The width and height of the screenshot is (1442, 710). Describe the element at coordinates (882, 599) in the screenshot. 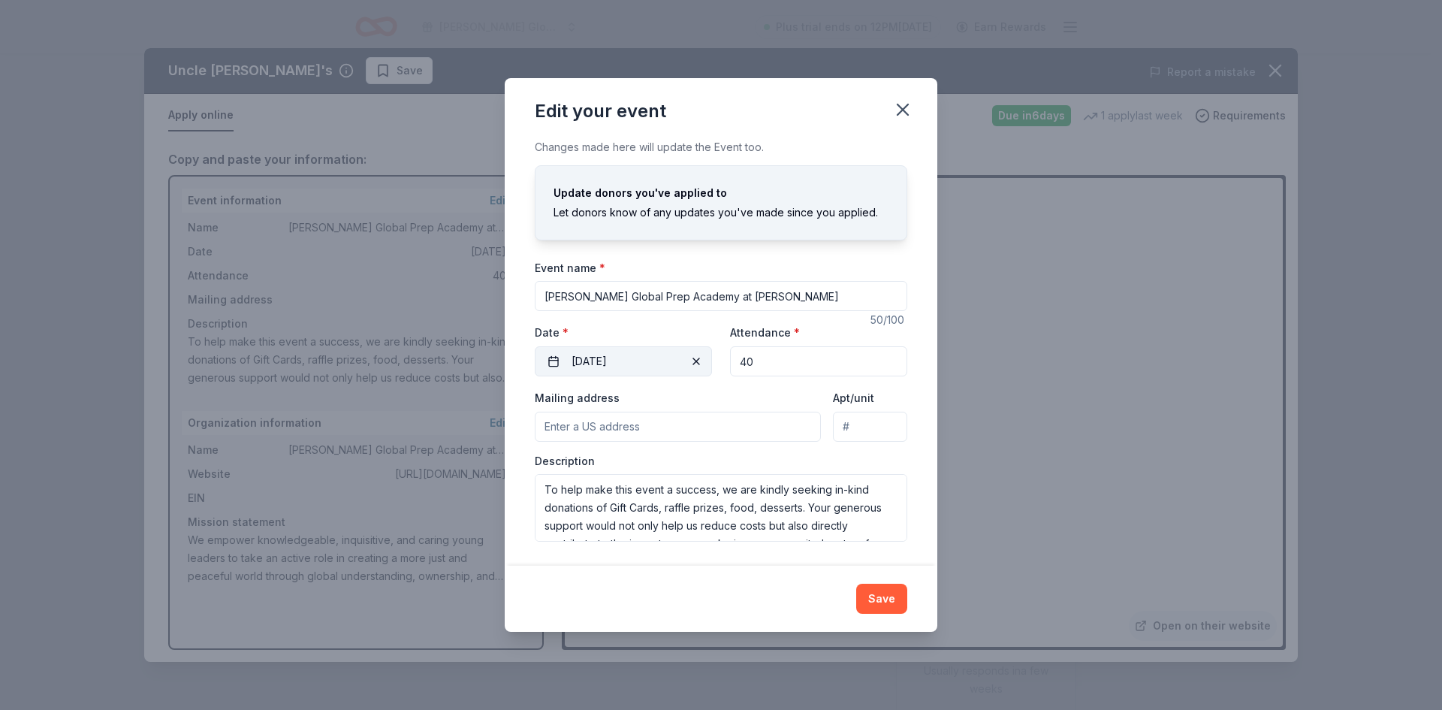

I see `button: Save` at that location.